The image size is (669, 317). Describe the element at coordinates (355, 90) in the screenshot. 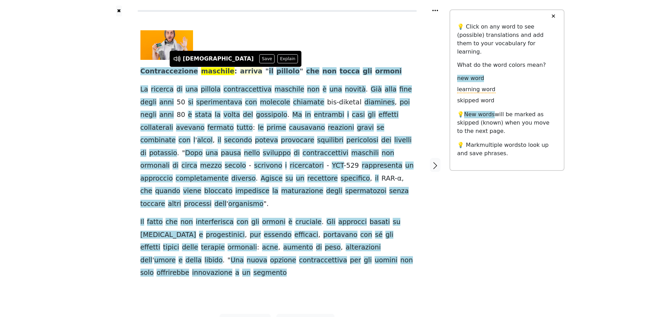

I see `span: novità` at that location.